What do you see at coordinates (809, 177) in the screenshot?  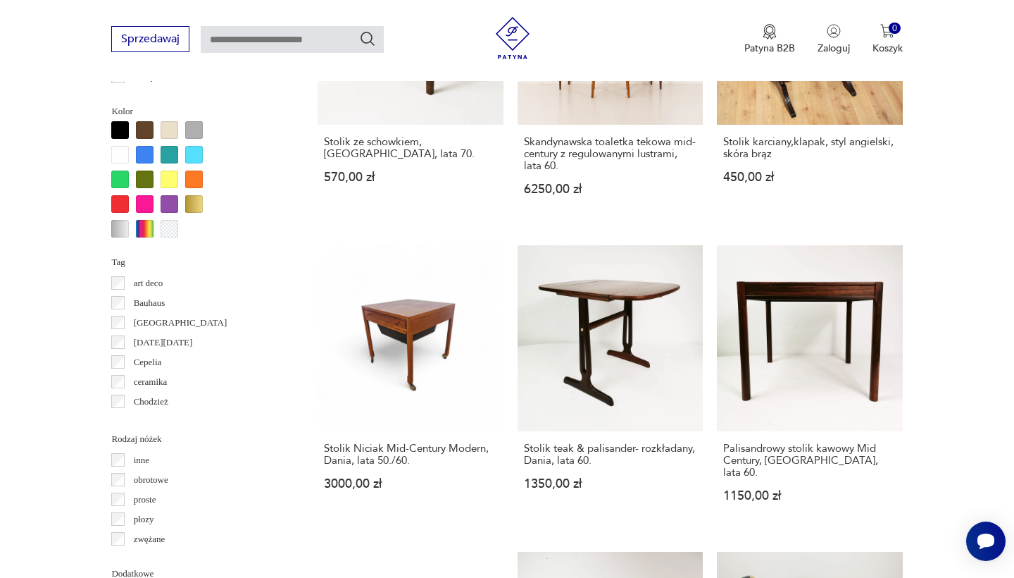 I see `p: 450,00 zł` at bounding box center [809, 177].